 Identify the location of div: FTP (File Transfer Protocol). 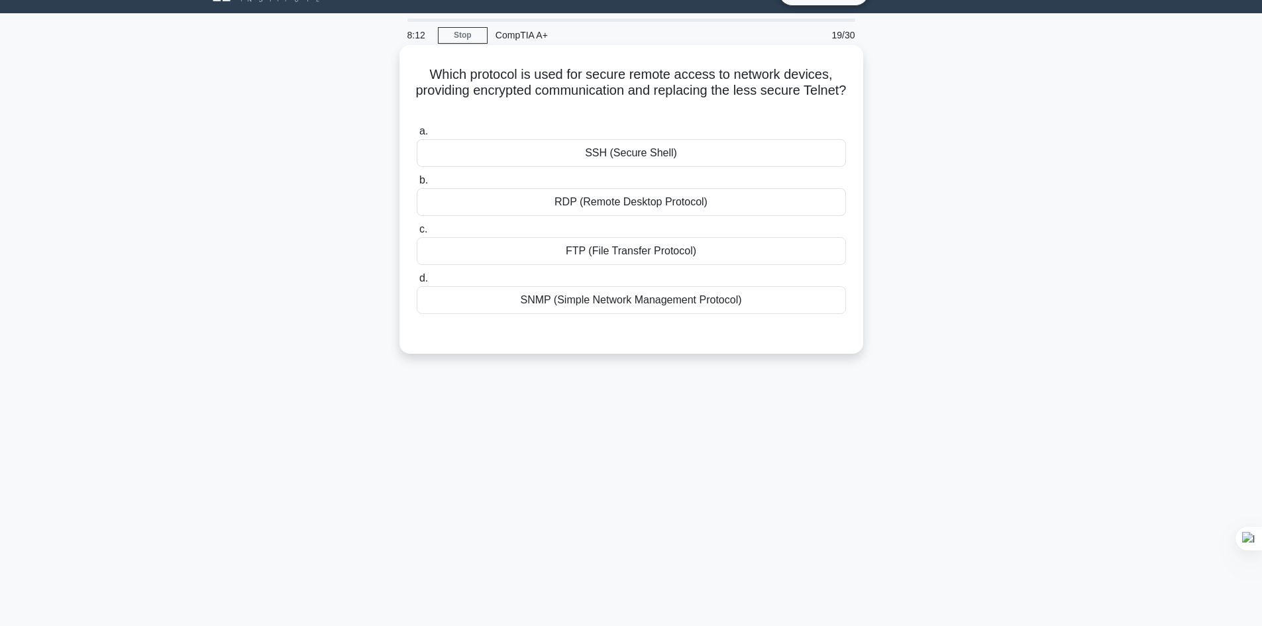
(631, 251).